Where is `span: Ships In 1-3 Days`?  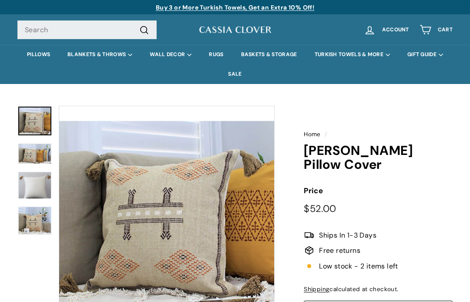 span: Ships In 1-3 Days is located at coordinates (348, 235).